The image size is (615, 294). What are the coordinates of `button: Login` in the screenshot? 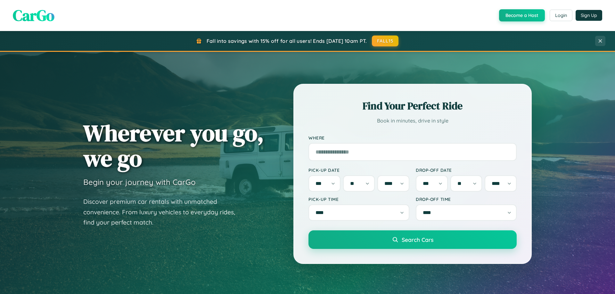 It's located at (561, 15).